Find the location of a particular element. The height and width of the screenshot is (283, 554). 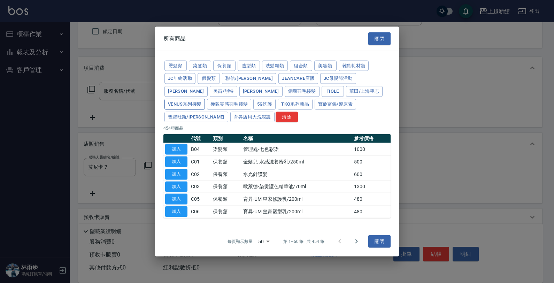

th: 代號 is located at coordinates (200, 139).